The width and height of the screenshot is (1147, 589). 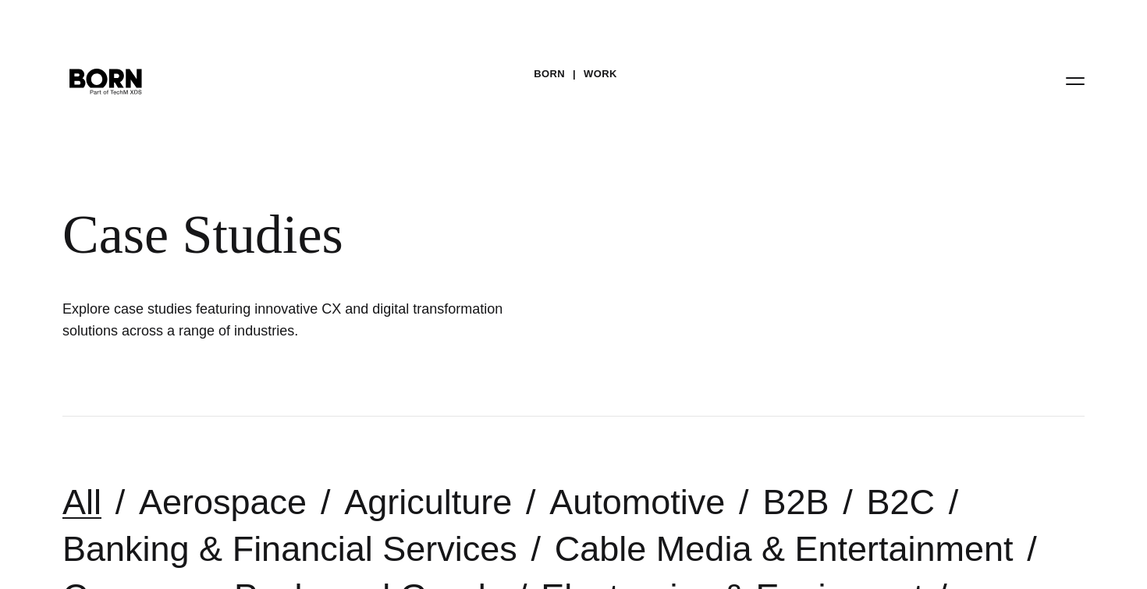 What do you see at coordinates (795, 502) in the screenshot?
I see `a: B2B` at bounding box center [795, 502].